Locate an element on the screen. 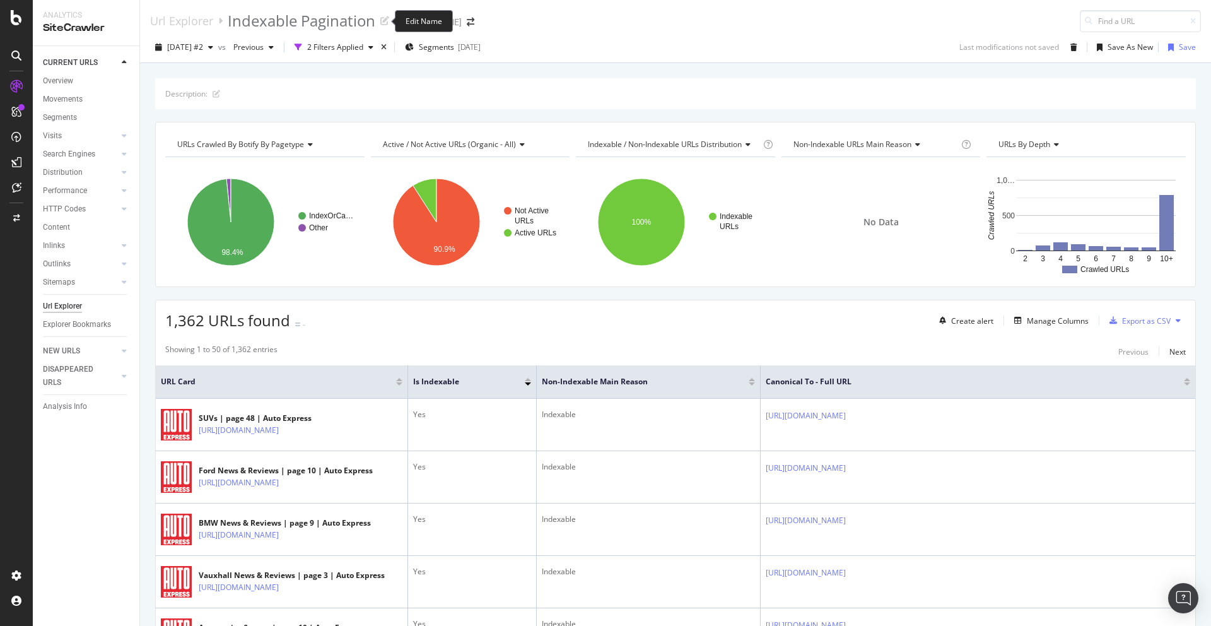 This screenshot has height=626, width=1211. span: URLs by Depth is located at coordinates (1024, 144).